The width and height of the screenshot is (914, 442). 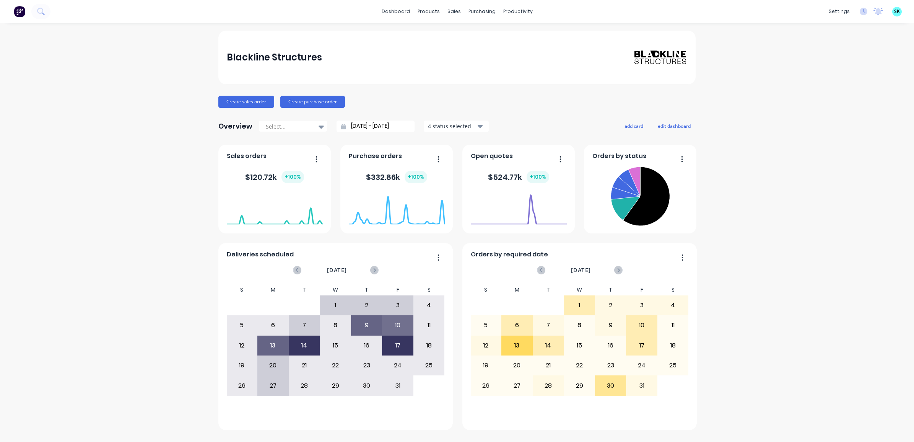 What do you see at coordinates (397, 177) in the screenshot?
I see `div: $ 332.86k` at bounding box center [397, 177].